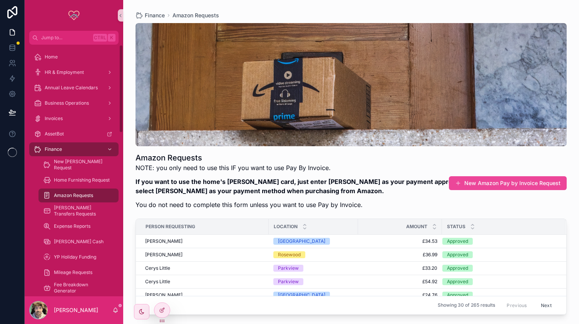 The width and height of the screenshot is (579, 324). Describe the element at coordinates (170, 227) in the screenshot. I see `span: Person Requesting` at that location.